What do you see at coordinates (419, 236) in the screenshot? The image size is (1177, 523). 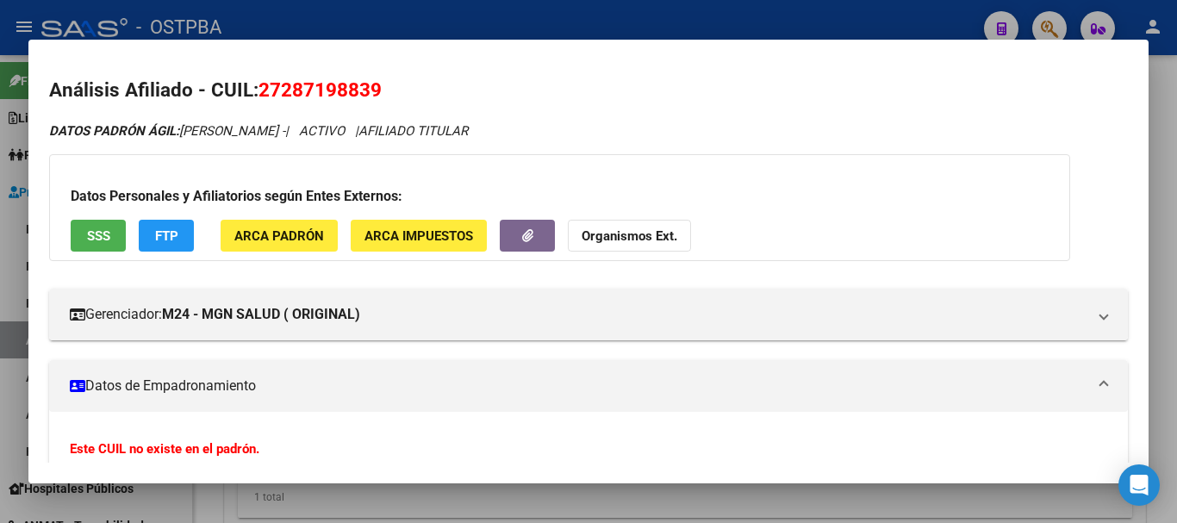 I see `span: ARCA Impuestos` at bounding box center [419, 236].